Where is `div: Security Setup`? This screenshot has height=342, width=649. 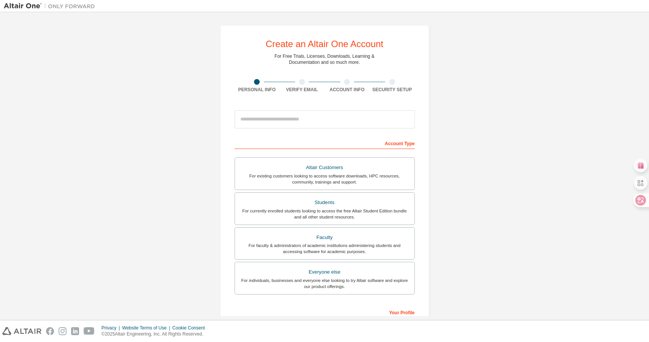
div: Security Setup is located at coordinates (392, 90).